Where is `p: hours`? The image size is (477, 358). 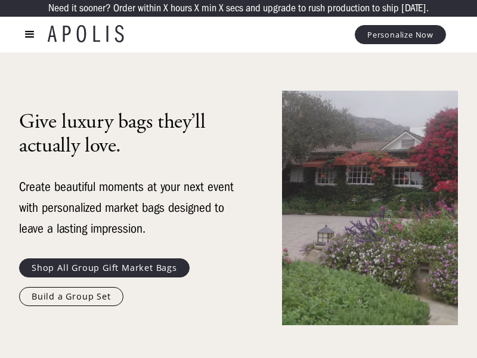 p: hours is located at coordinates (181, 8).